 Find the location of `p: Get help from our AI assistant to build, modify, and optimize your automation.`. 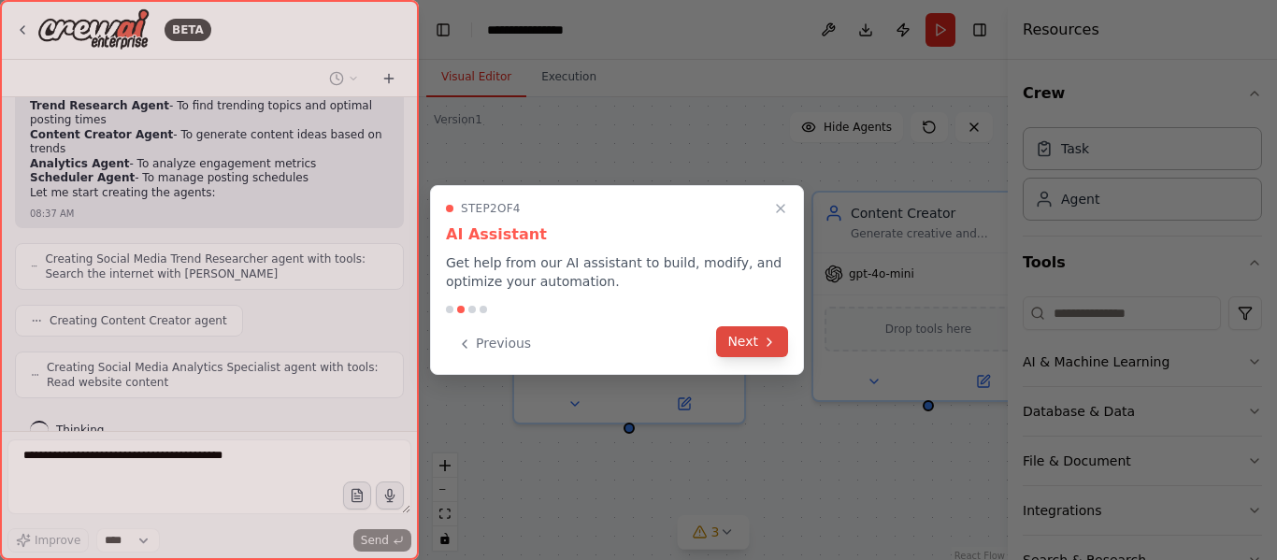

p: Get help from our AI assistant to build, modify, and optimize your automation. is located at coordinates (617, 272).